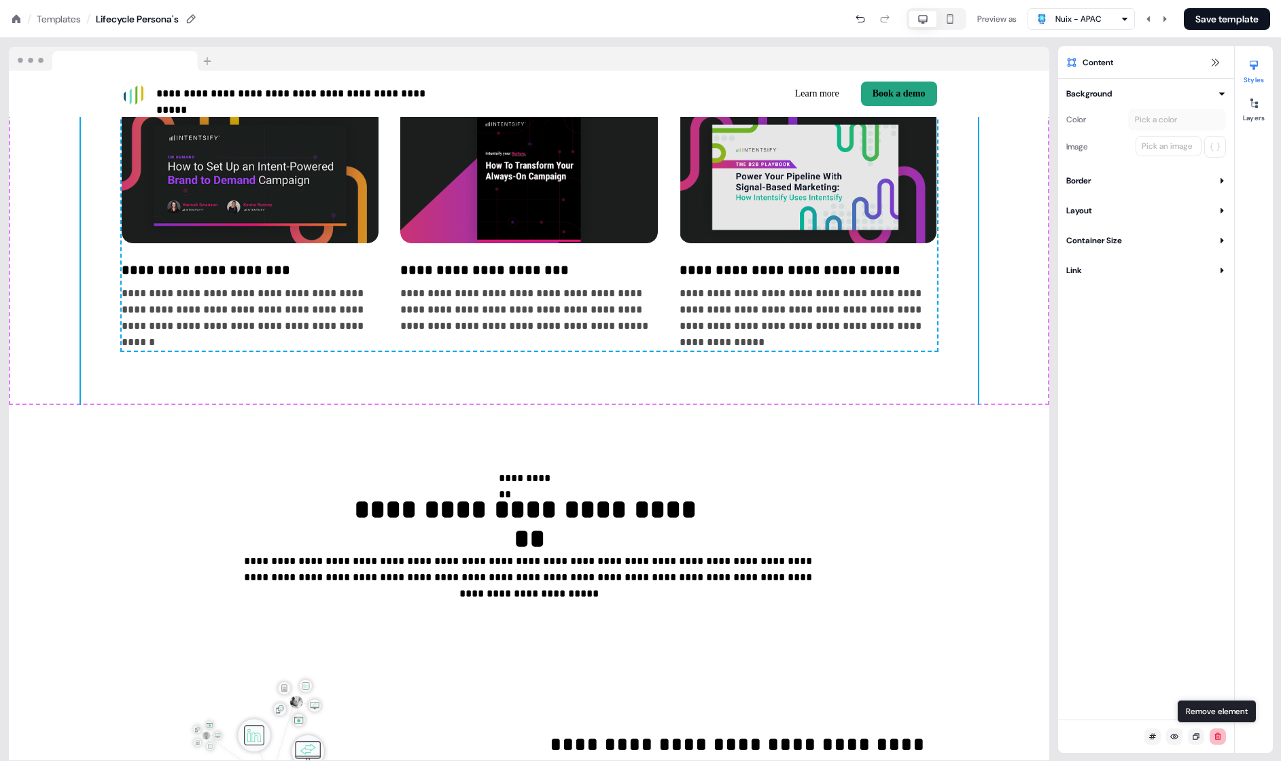 The height and width of the screenshot is (761, 1281). What do you see at coordinates (103, 118) in the screenshot?
I see `span: First name` at bounding box center [103, 118].